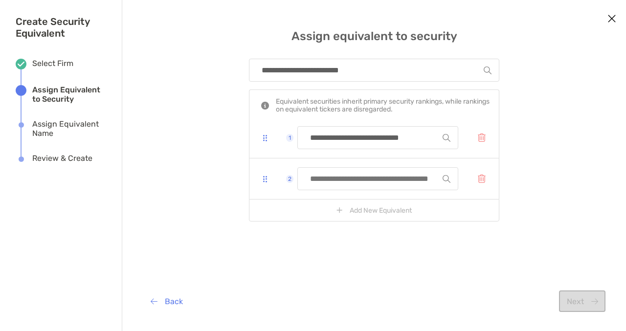  Describe the element at coordinates (61, 27) in the screenshot. I see `h3: Create Security Equivalent` at that location.